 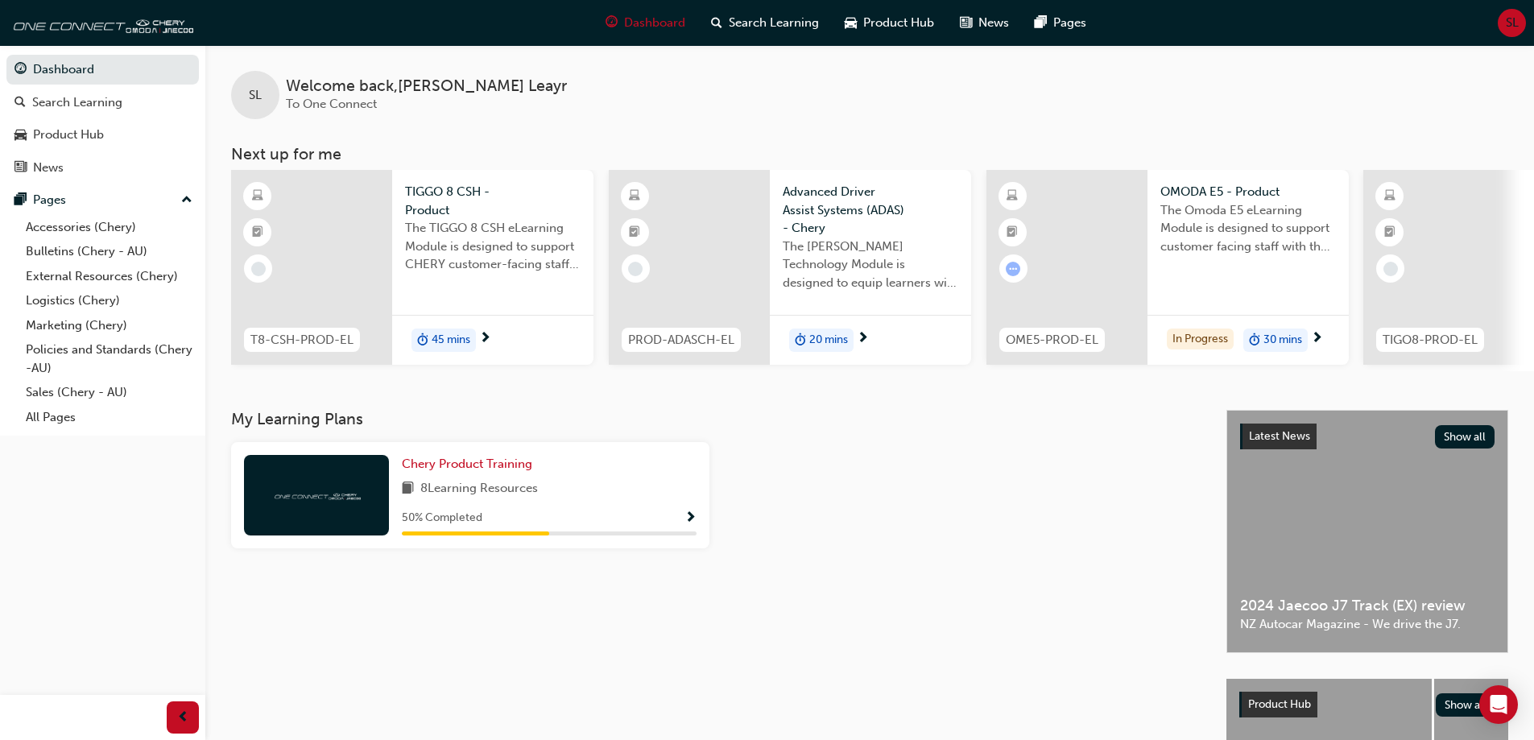 I want to click on div: Product Hub, so click(x=68, y=134).